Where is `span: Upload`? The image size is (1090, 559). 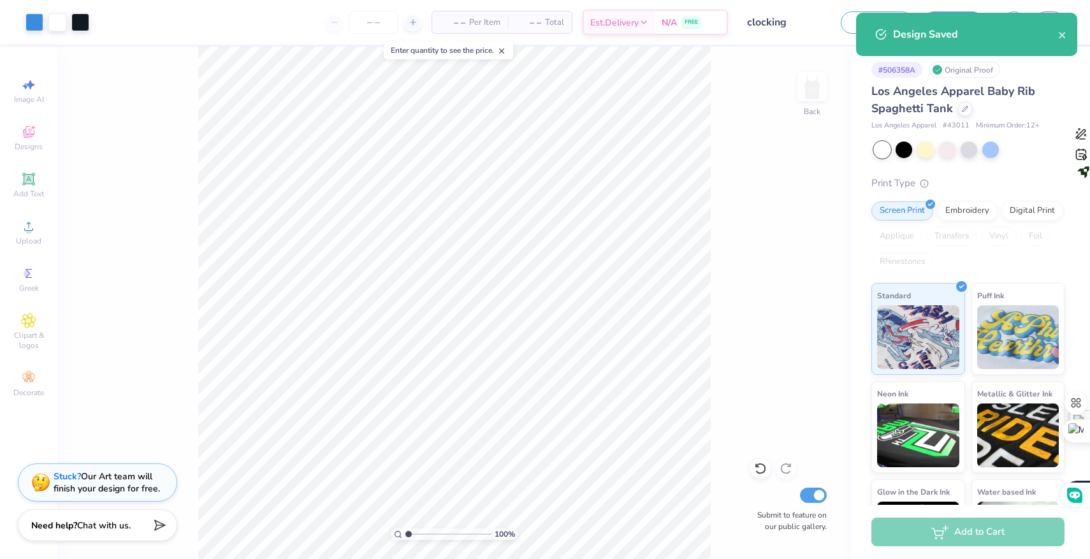 span: Upload is located at coordinates (29, 241).